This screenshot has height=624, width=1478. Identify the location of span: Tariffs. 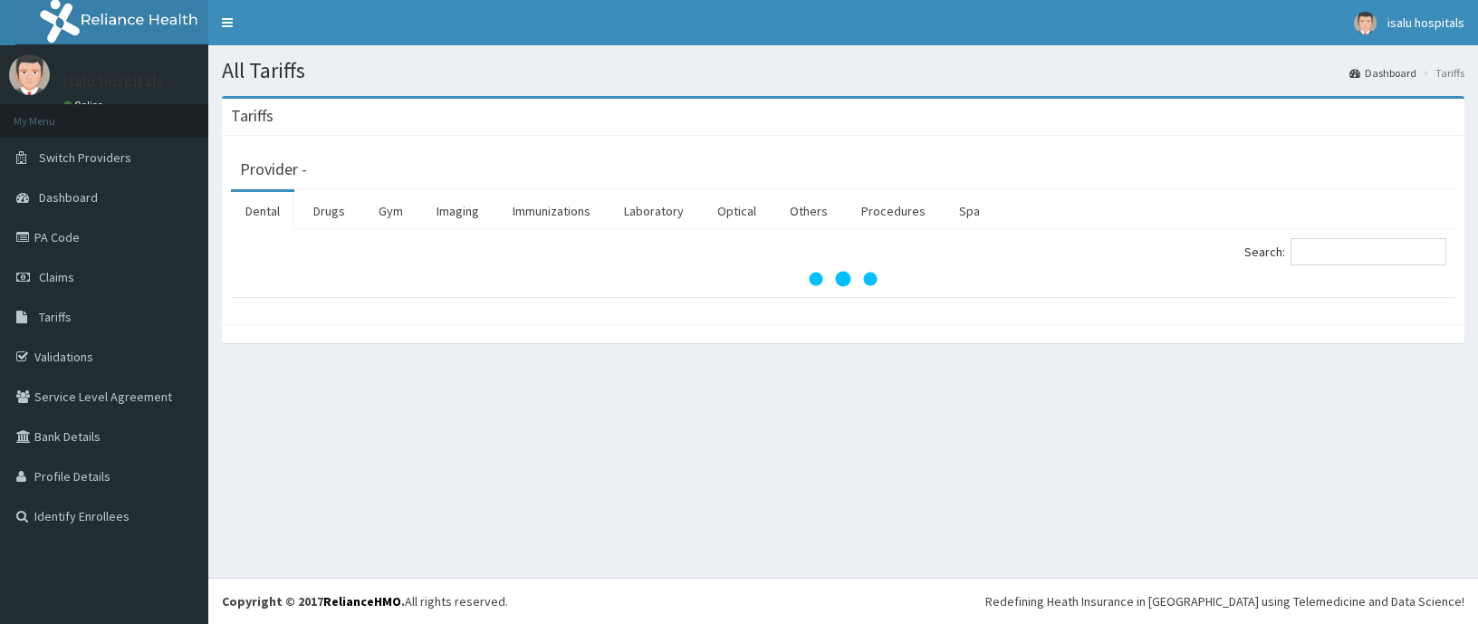
(55, 317).